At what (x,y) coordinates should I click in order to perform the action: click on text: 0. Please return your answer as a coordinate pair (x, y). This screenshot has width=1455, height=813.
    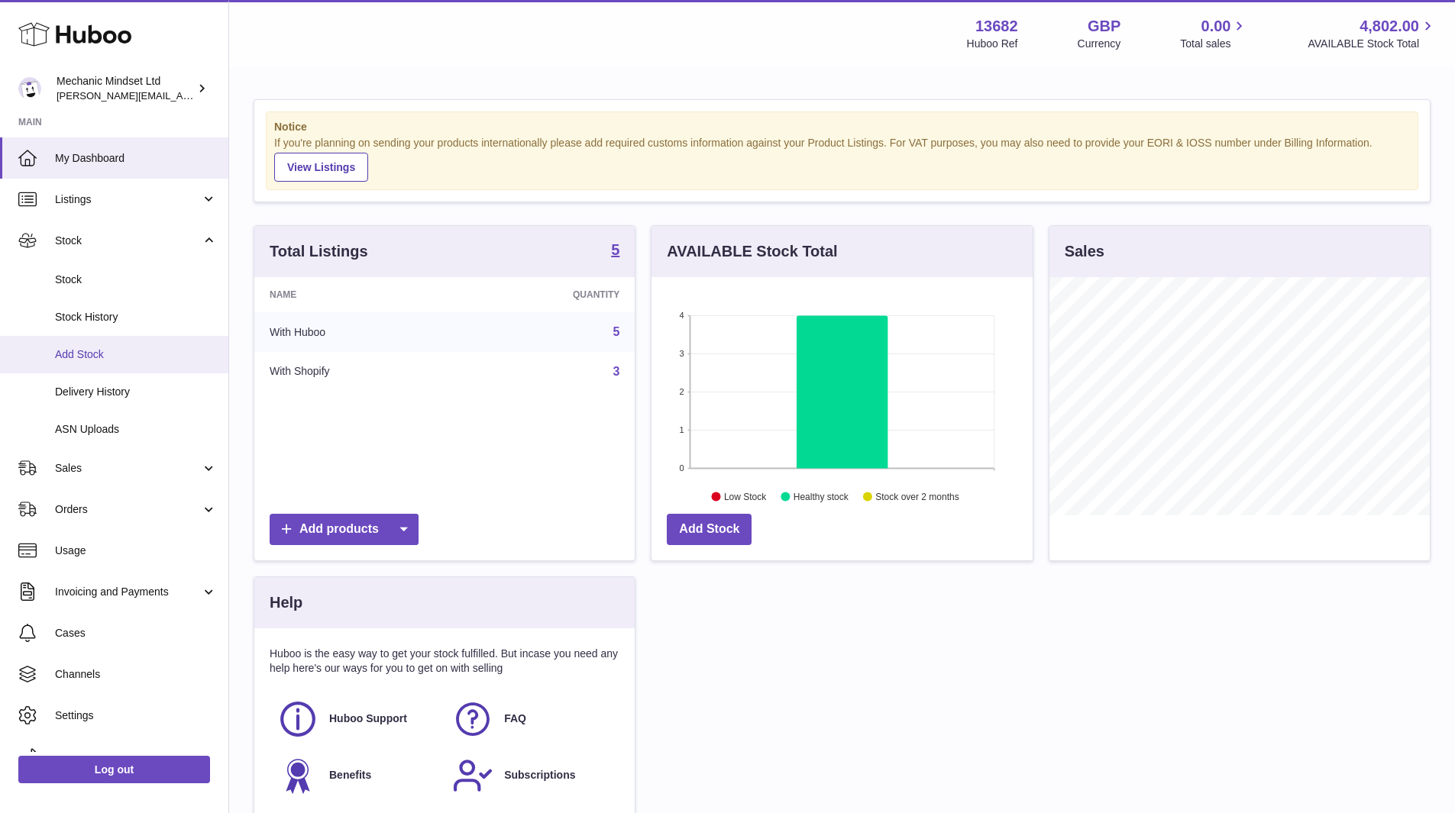
    Looking at the image, I should click on (682, 468).